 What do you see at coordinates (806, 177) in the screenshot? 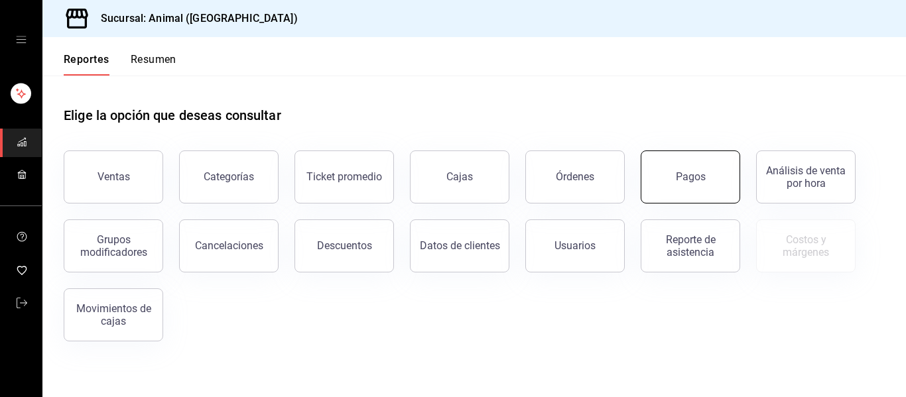
I see `div: Análisis de venta por hora` at bounding box center [806, 177].